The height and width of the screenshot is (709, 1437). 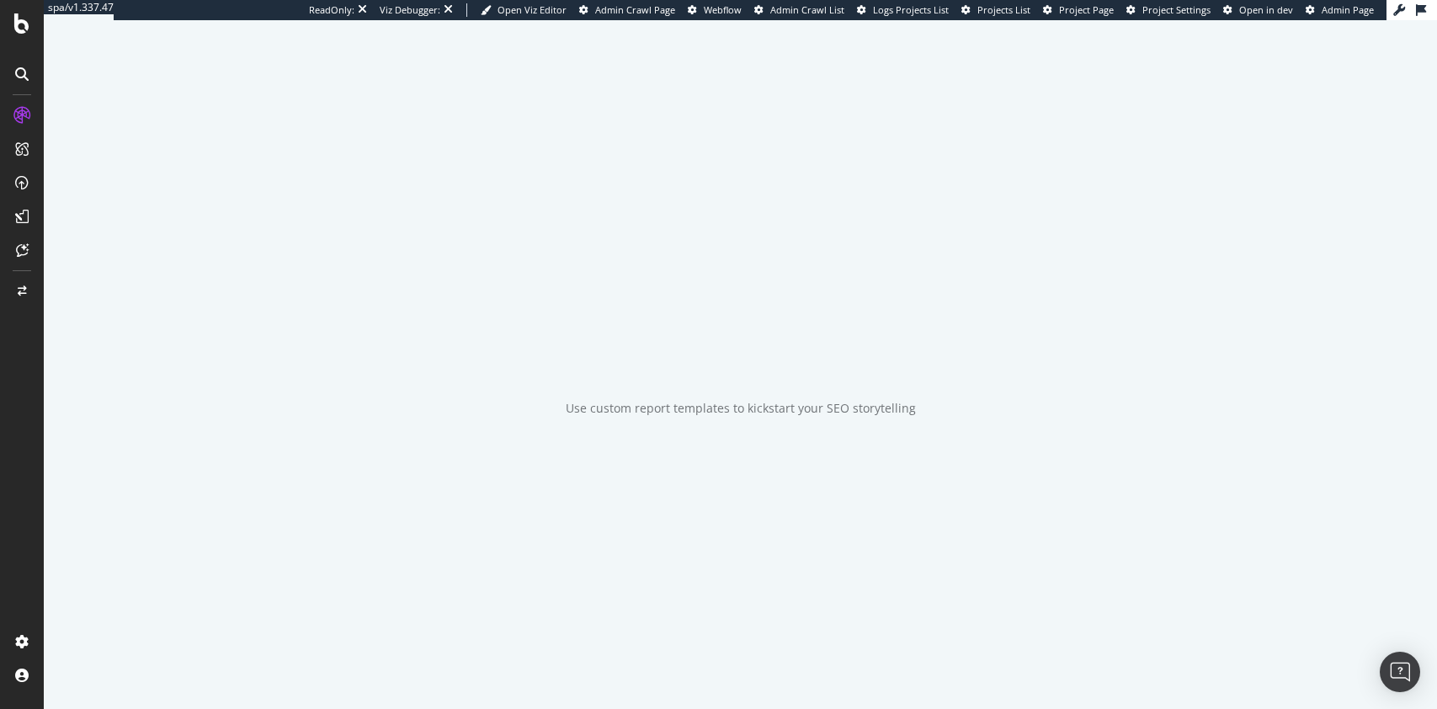 What do you see at coordinates (911, 9) in the screenshot?
I see `span: Logs Projects List` at bounding box center [911, 9].